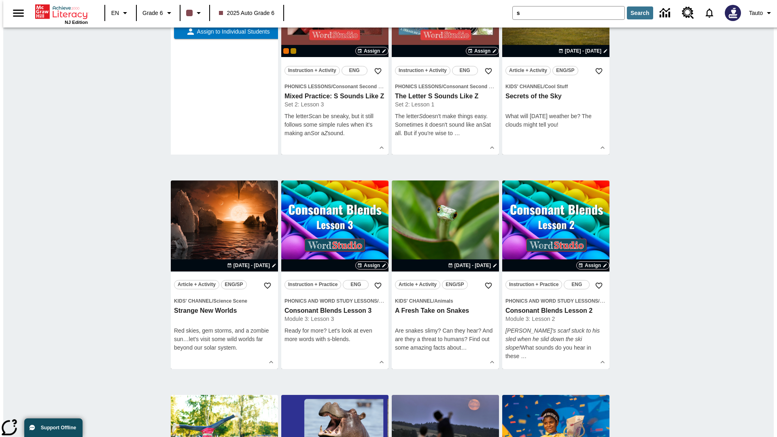 The width and height of the screenshot is (777, 437). What do you see at coordinates (688, 13) in the screenshot?
I see `a: Resource Center, Will open in new tab` at bounding box center [688, 13].